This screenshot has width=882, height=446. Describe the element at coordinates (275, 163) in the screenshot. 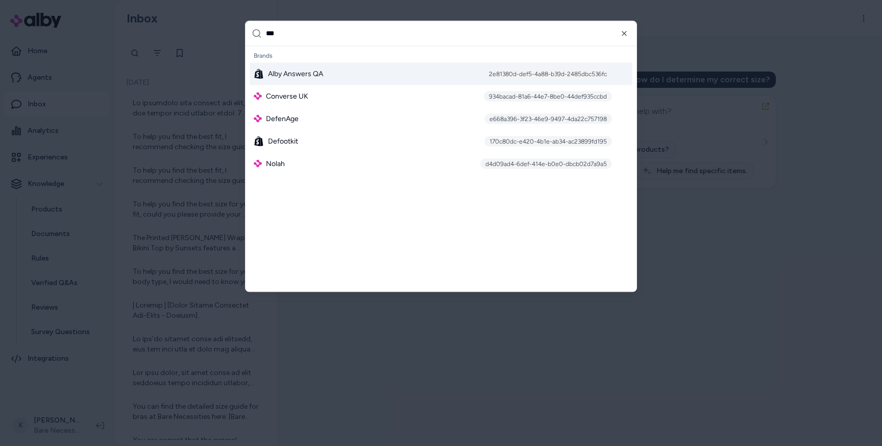

I see `span: Nolah` at that location.